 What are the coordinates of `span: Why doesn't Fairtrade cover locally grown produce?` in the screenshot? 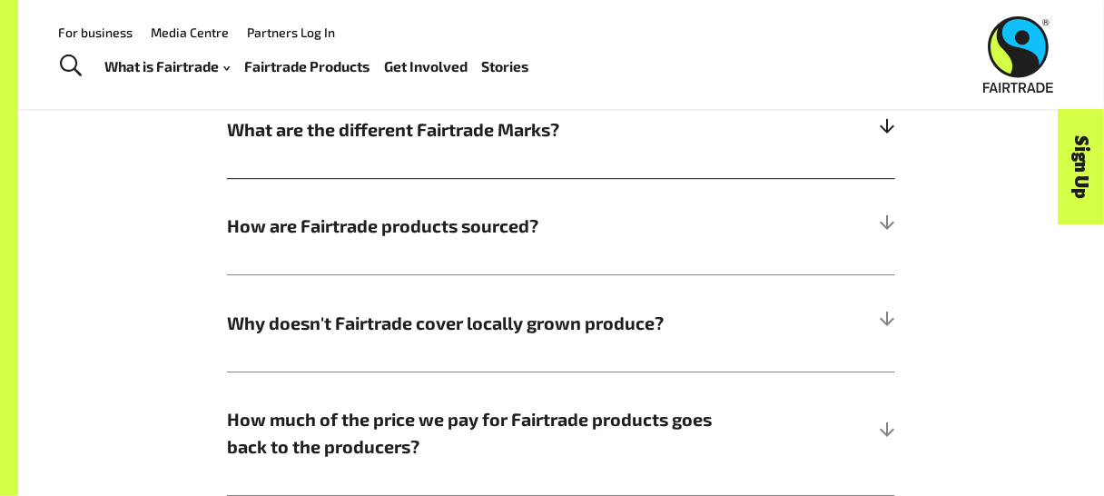 It's located at (477, 323).